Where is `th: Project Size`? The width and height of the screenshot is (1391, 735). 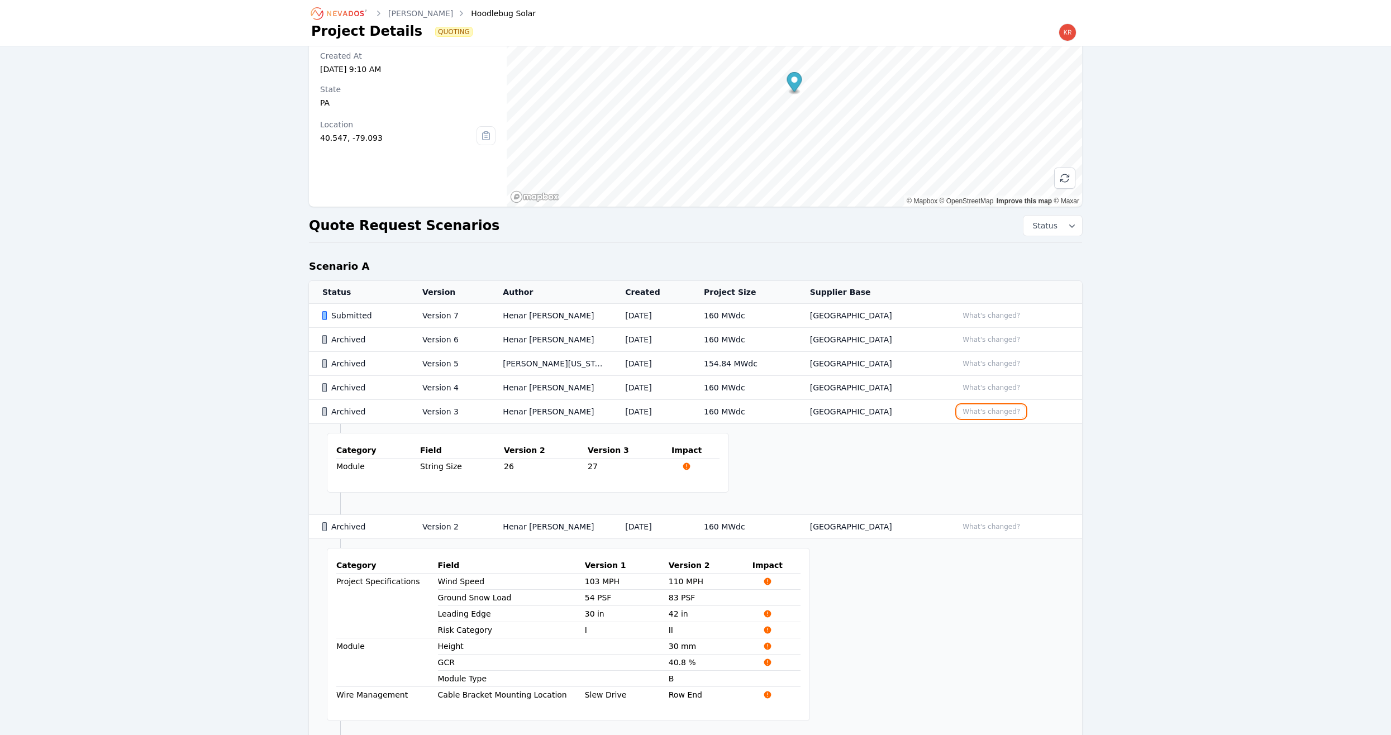
th: Project Size is located at coordinates (744, 292).